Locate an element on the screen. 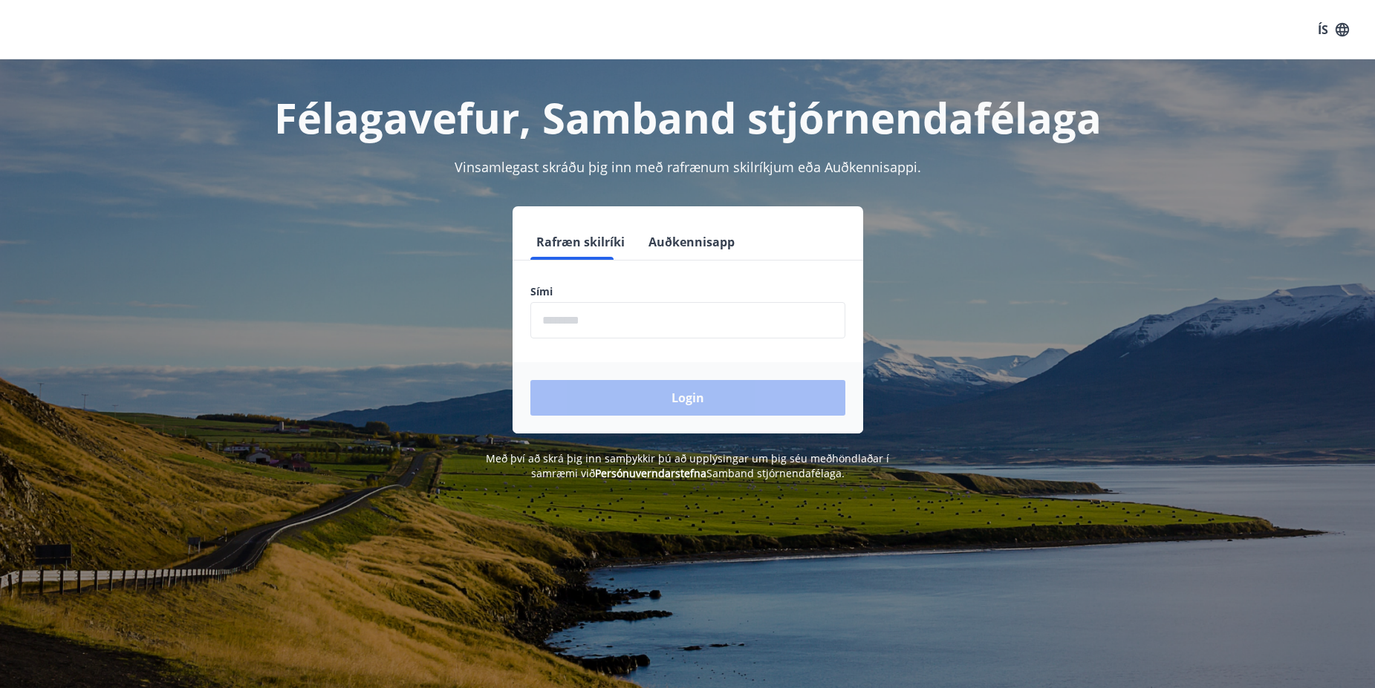 The image size is (1375, 688). label: Sími is located at coordinates (688, 292).